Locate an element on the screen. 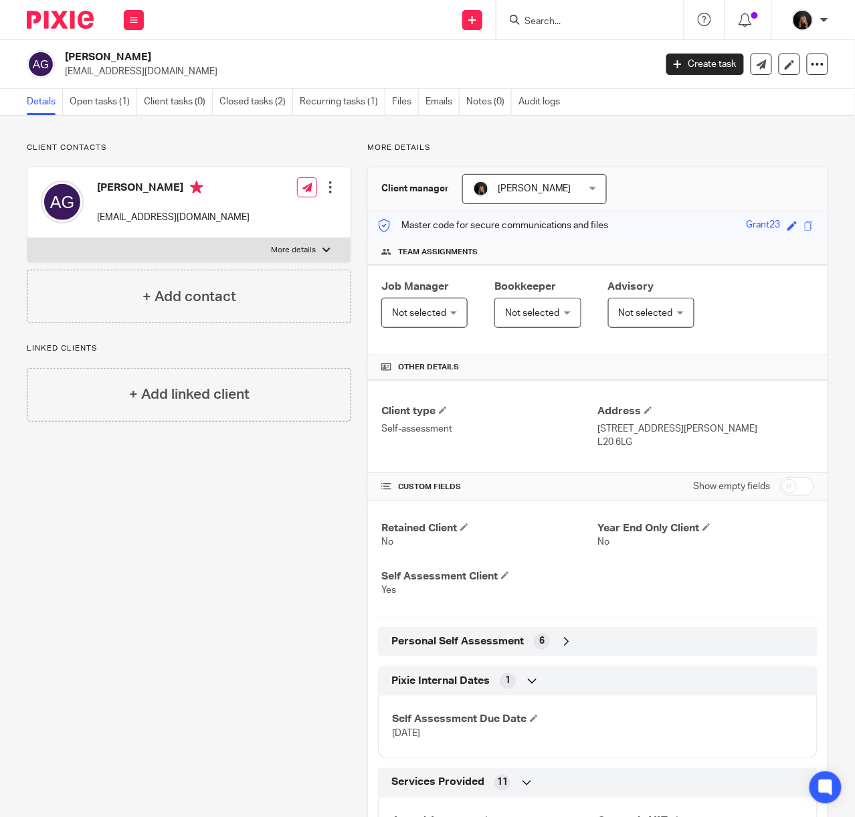 The width and height of the screenshot is (855, 817). span: Job Manager is located at coordinates (415, 286).